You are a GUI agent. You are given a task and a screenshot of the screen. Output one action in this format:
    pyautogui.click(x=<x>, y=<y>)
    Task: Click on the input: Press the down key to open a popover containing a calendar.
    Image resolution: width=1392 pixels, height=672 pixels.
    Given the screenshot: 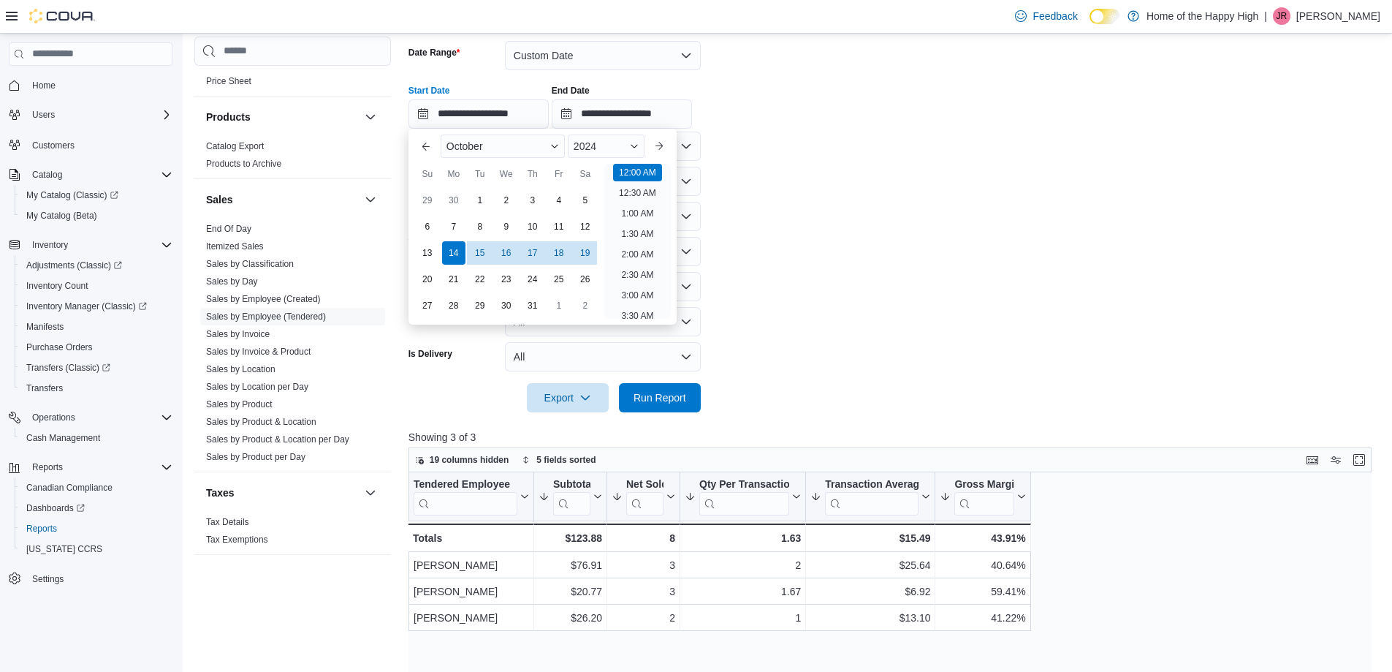 What is the action you would take?
    pyautogui.click(x=622, y=114)
    